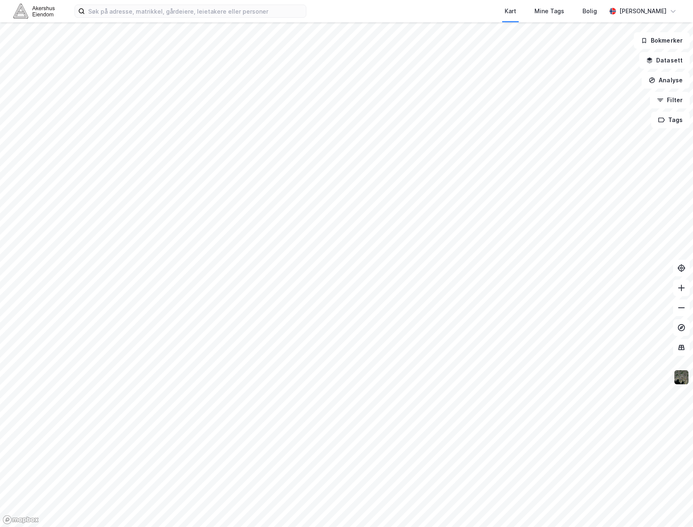 This screenshot has height=527, width=693. Describe the element at coordinates (34, 11) in the screenshot. I see `img: akershus-eiendom-logo.9091f326c980b4bce74ccdd9f866810c.svg` at that location.